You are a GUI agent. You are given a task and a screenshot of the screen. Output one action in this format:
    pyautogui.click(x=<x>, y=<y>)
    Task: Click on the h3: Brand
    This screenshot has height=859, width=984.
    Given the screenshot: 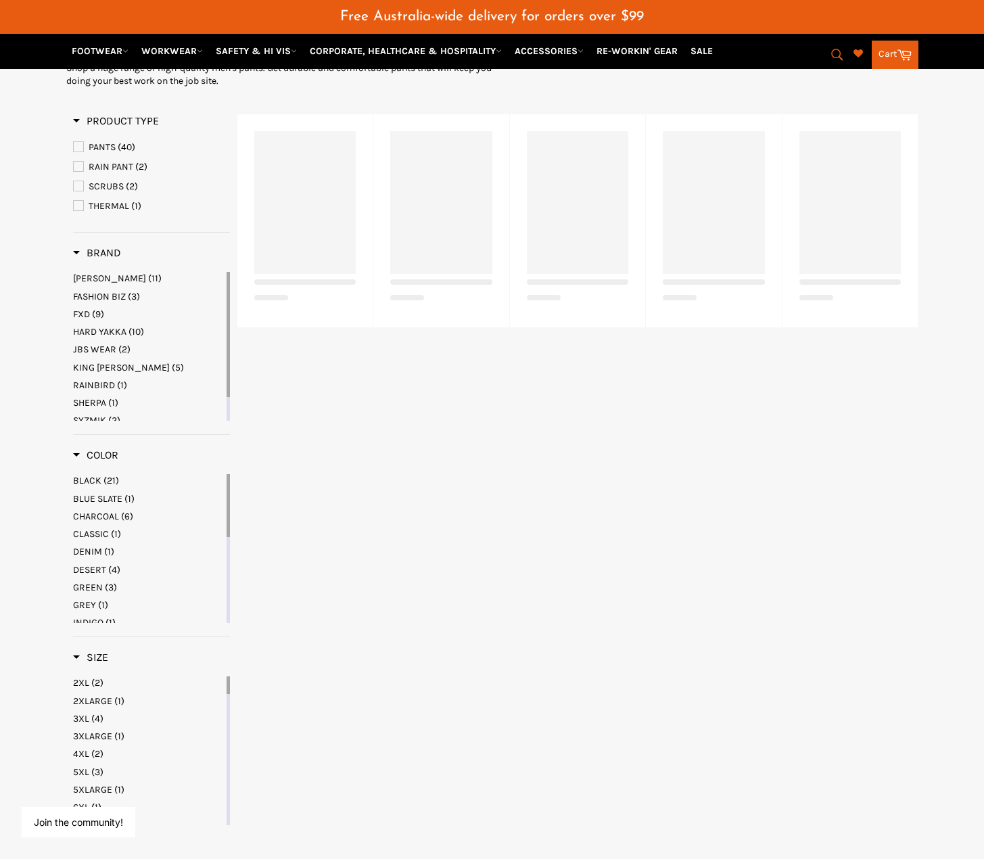 What is the action you would take?
    pyautogui.click(x=97, y=253)
    